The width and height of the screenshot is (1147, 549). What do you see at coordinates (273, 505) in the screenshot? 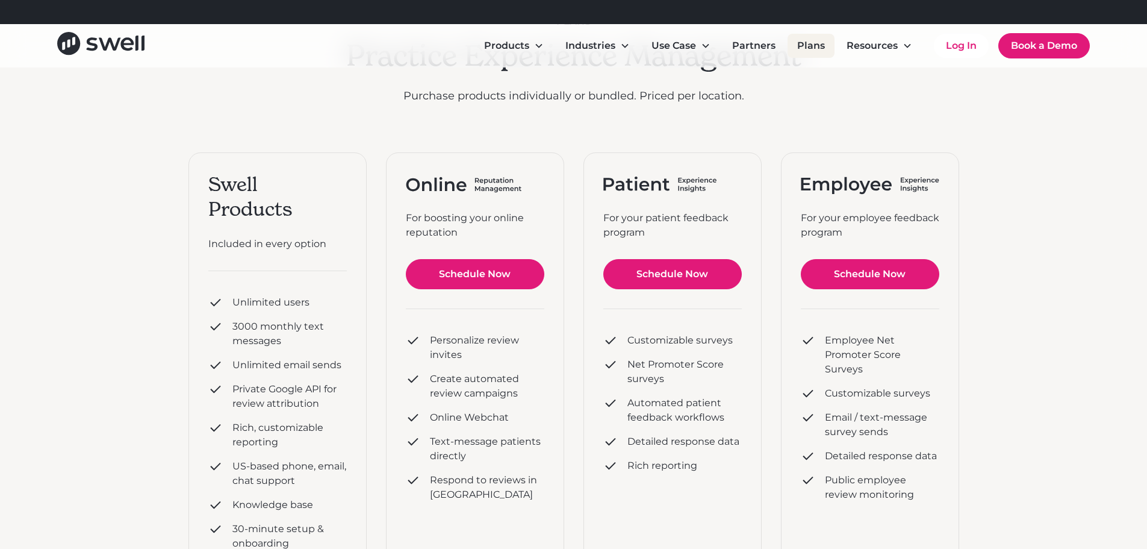
I see `div: Knowledge base` at bounding box center [273, 505].